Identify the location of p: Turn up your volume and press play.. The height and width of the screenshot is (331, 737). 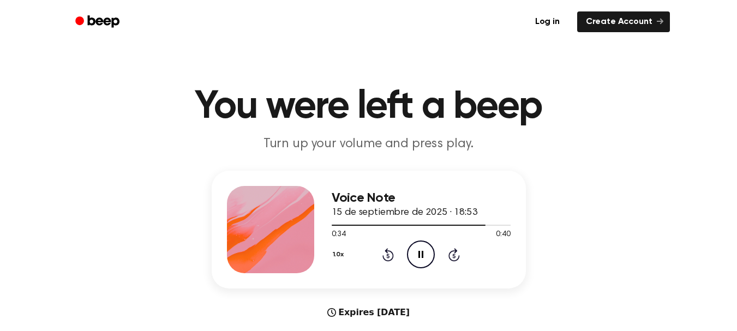
(369, 144).